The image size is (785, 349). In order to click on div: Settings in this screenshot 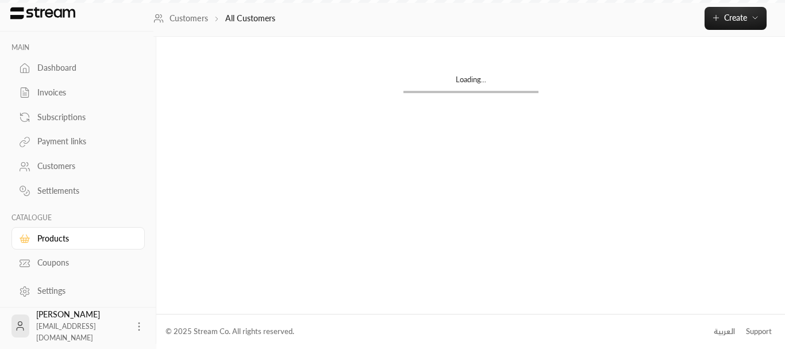, I will do `click(84, 291)`.